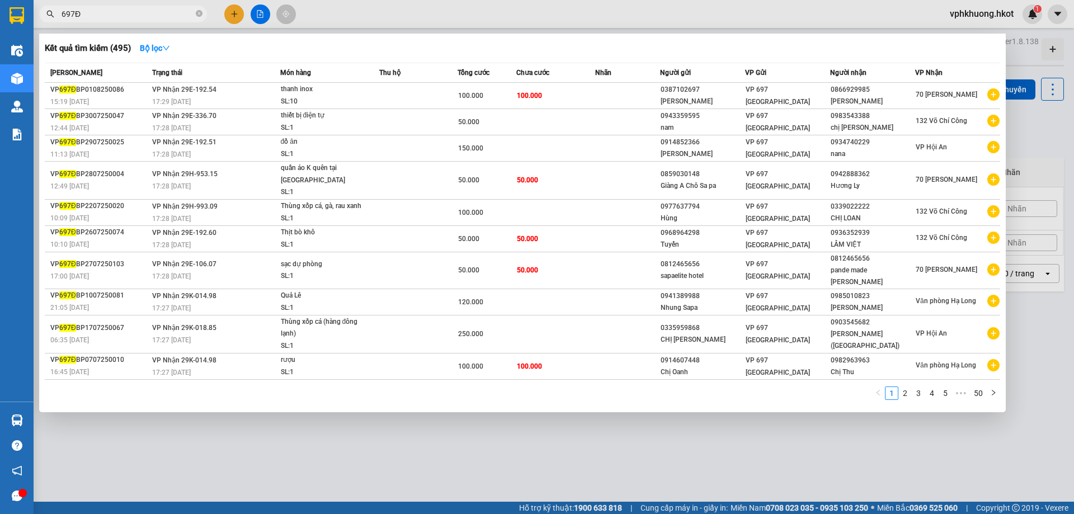 Image resolution: width=1074 pixels, height=514 pixels. What do you see at coordinates (323, 89) in the screenshot?
I see `div: thanh inox` at bounding box center [323, 89].